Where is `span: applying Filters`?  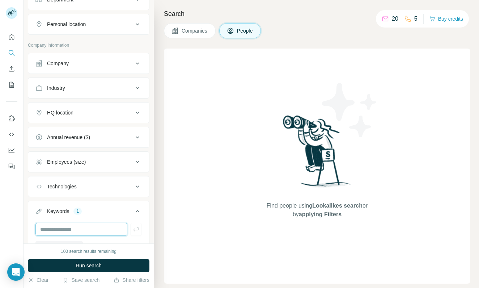
span: applying Filters is located at coordinates (320, 214).